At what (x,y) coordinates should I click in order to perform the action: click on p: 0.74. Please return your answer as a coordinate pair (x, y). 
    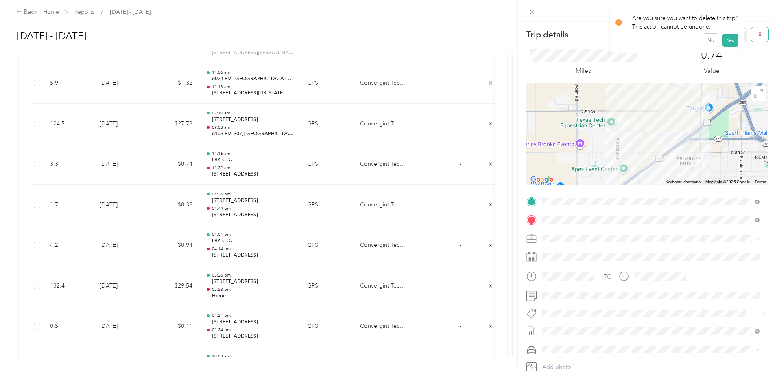
    Looking at the image, I should click on (712, 55).